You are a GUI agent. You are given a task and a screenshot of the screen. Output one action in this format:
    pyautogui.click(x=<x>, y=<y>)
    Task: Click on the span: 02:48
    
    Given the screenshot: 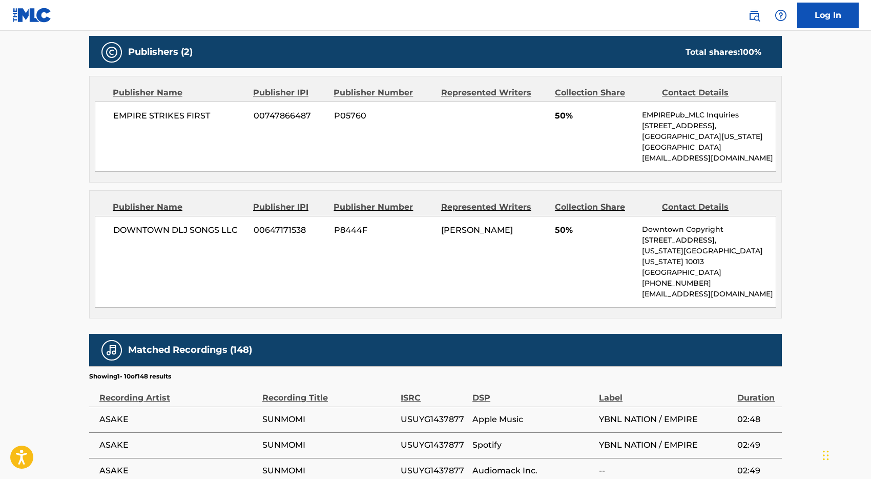 What is the action you would take?
    pyautogui.click(x=757, y=419)
    